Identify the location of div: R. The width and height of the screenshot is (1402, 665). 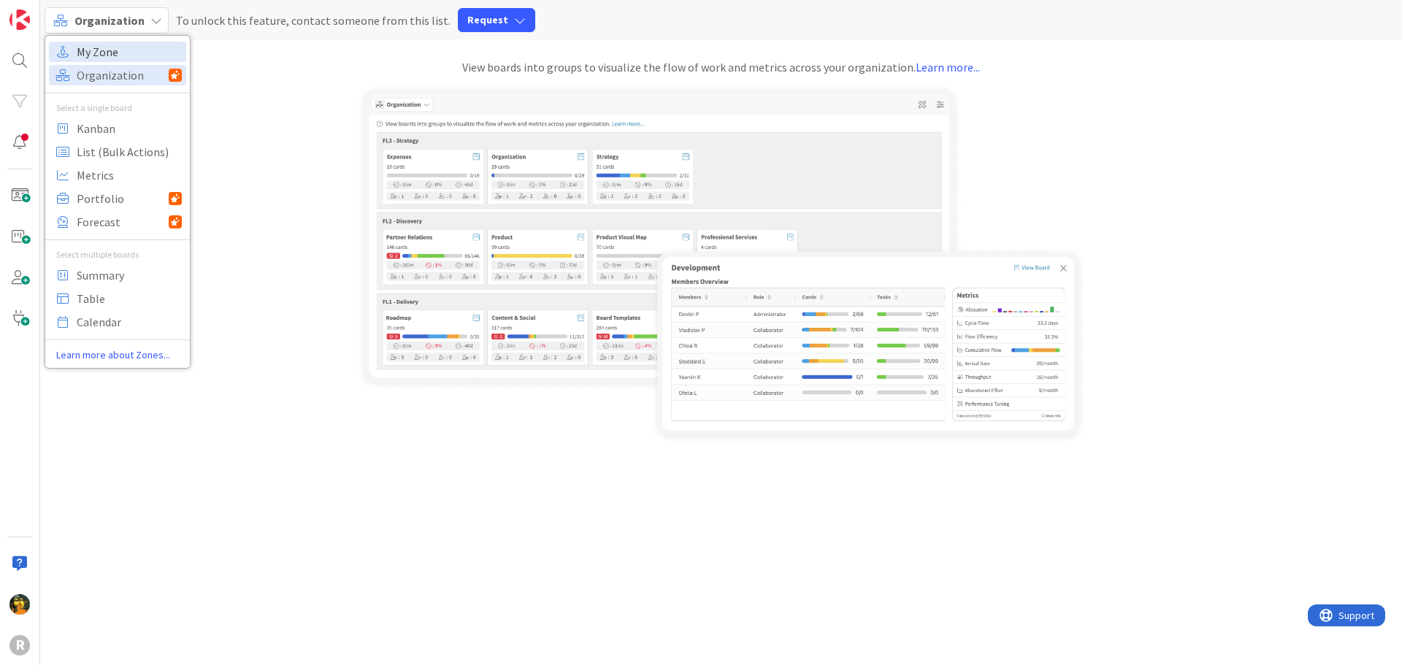
(20, 645).